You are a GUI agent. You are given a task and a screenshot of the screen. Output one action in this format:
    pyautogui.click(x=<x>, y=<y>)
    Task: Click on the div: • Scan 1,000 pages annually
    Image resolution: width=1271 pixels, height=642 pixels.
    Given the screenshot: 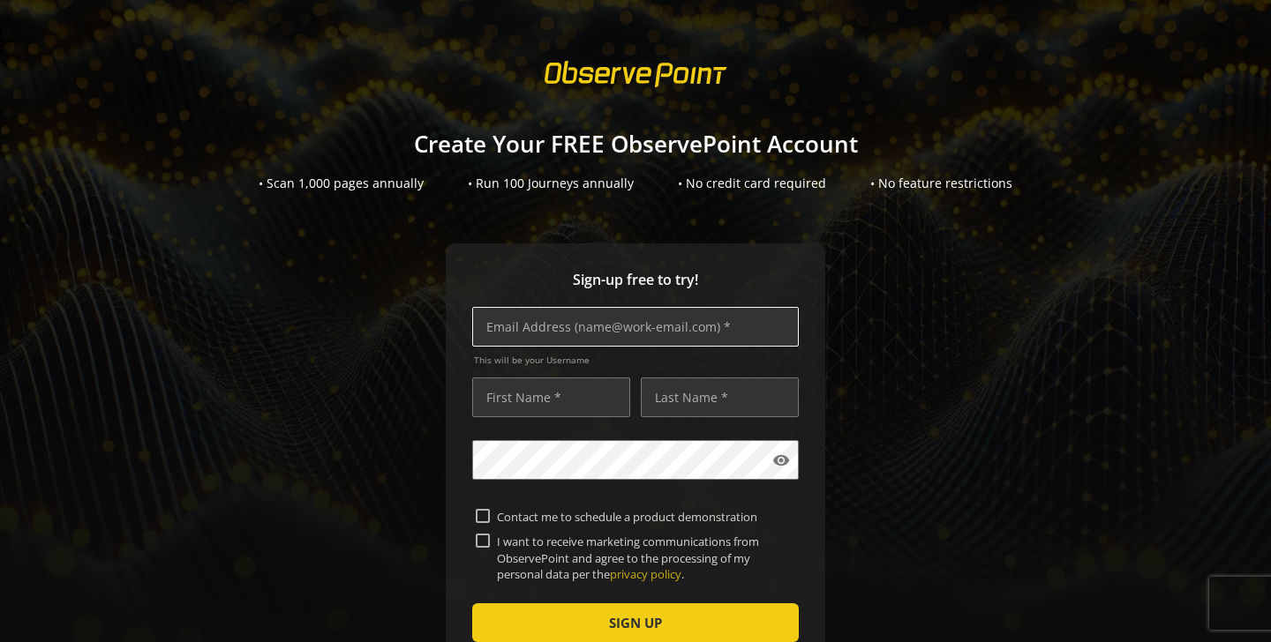 What is the action you would take?
    pyautogui.click(x=341, y=184)
    